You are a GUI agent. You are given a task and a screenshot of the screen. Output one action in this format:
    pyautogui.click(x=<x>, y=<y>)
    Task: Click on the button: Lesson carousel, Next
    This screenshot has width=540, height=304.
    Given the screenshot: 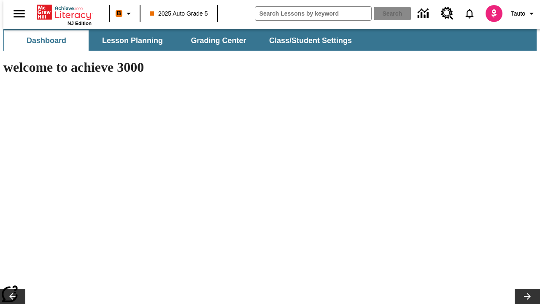 What is the action you would take?
    pyautogui.click(x=527, y=296)
    